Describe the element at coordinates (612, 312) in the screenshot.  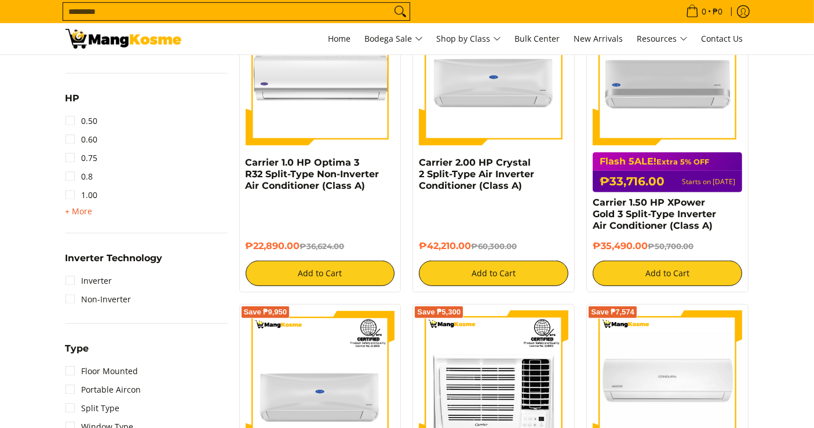
I see `span: Save ₱7,574` at that location.